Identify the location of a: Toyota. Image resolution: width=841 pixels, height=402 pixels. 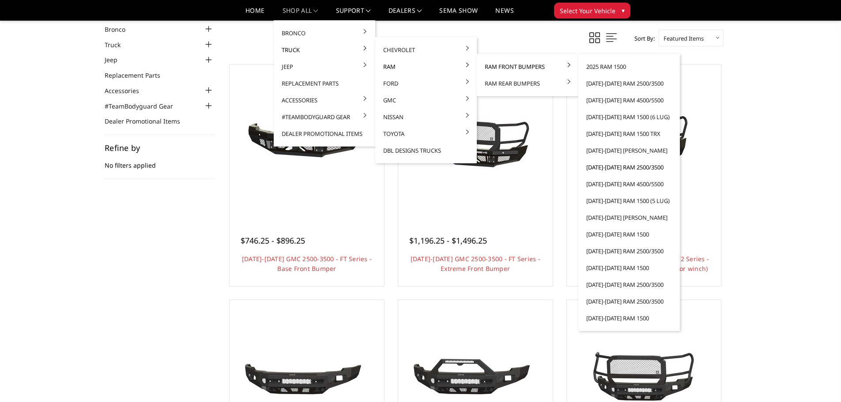
(426, 134).